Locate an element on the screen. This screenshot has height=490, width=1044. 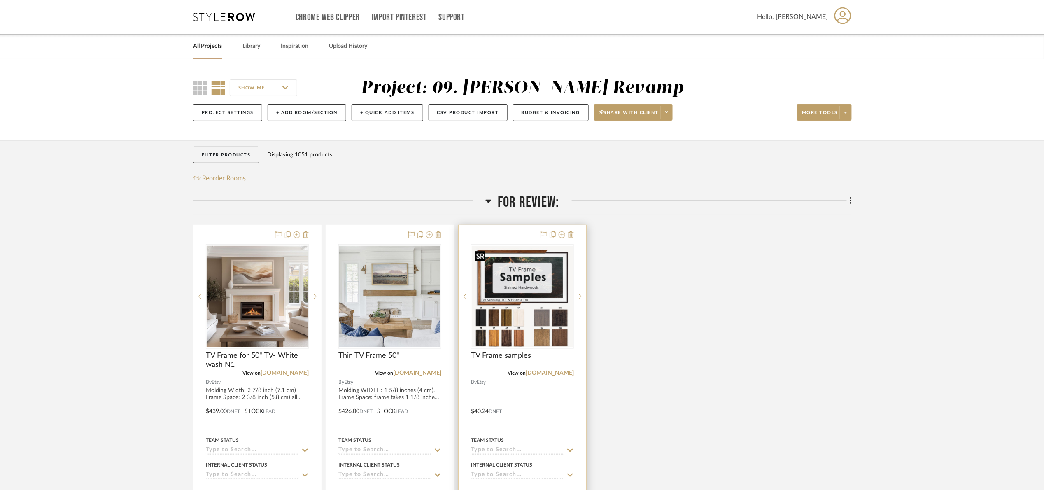
button: Budget & Invoicing is located at coordinates (551, 112).